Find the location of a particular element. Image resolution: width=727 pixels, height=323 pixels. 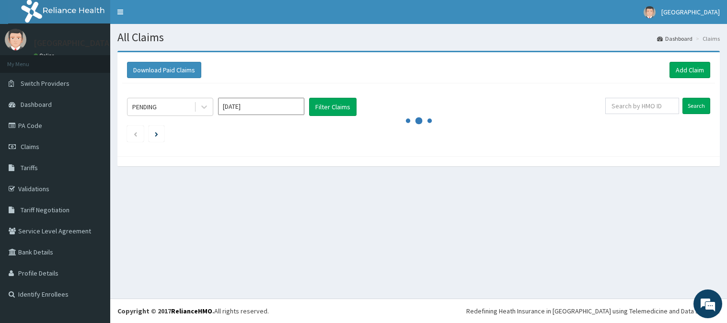

span: Dashboard is located at coordinates (36, 104).